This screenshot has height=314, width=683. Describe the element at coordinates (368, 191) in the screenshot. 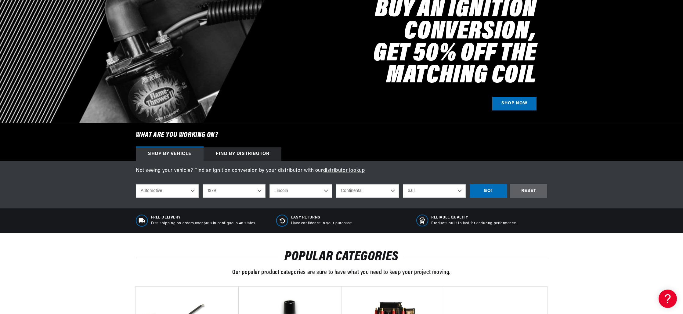

I see `select: Model` at that location.